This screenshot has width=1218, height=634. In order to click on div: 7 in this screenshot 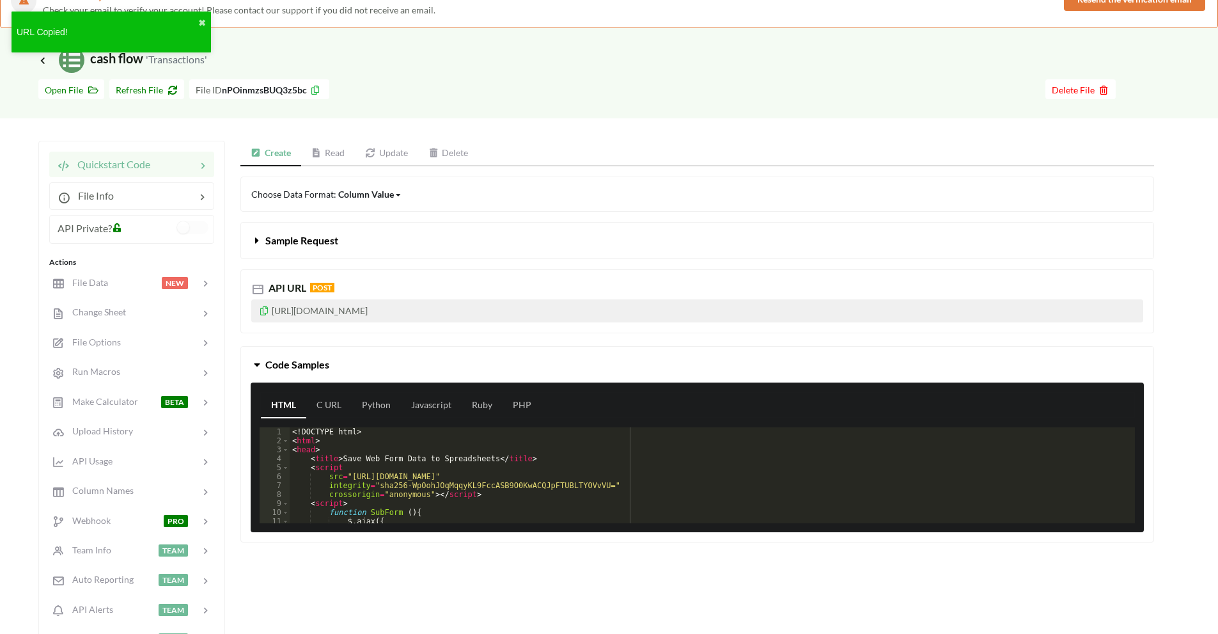, I will do `click(274, 485)`.